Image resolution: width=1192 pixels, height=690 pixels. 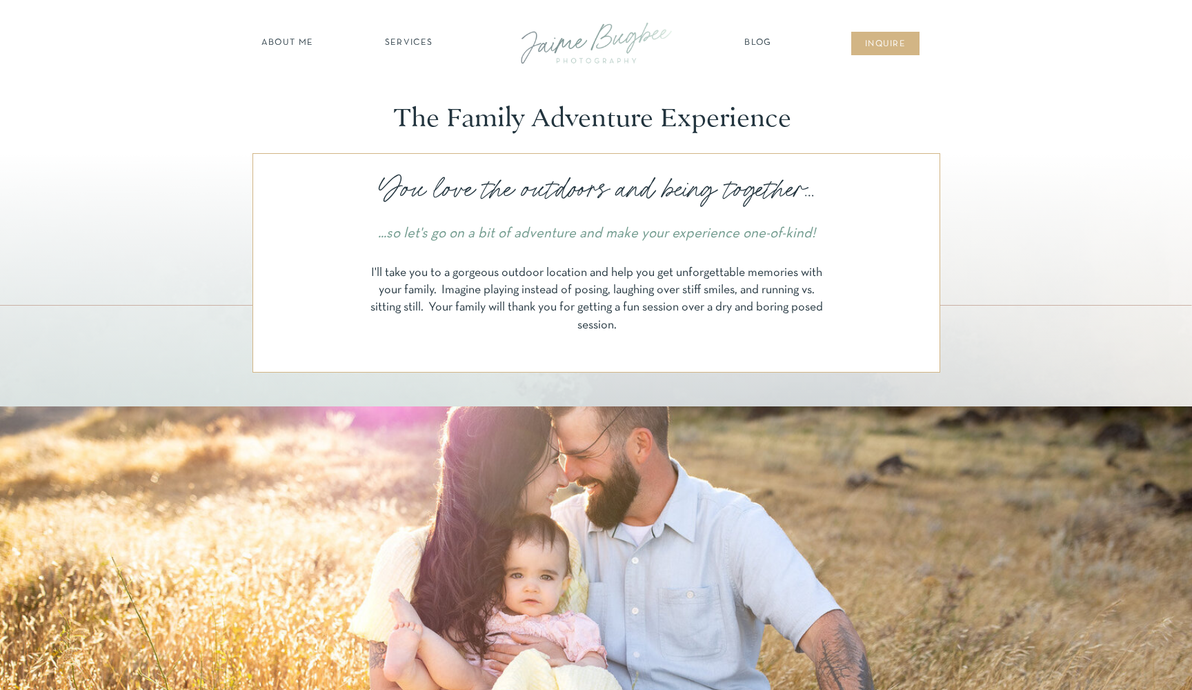 I want to click on a: inqUIre, so click(x=885, y=45).